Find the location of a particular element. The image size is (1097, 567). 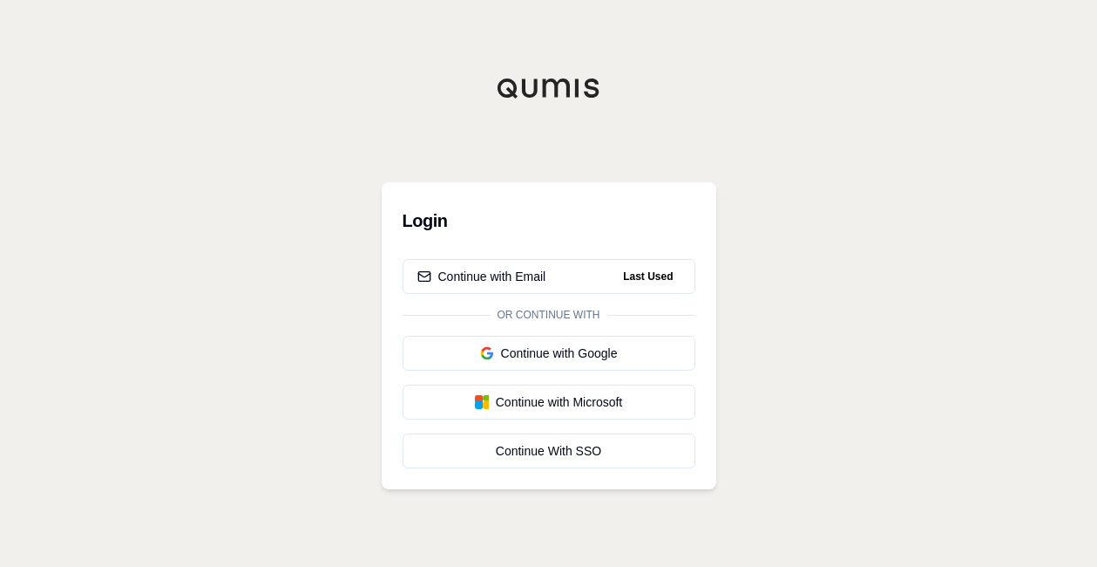

div: Continue with Email is located at coordinates (482, 276).